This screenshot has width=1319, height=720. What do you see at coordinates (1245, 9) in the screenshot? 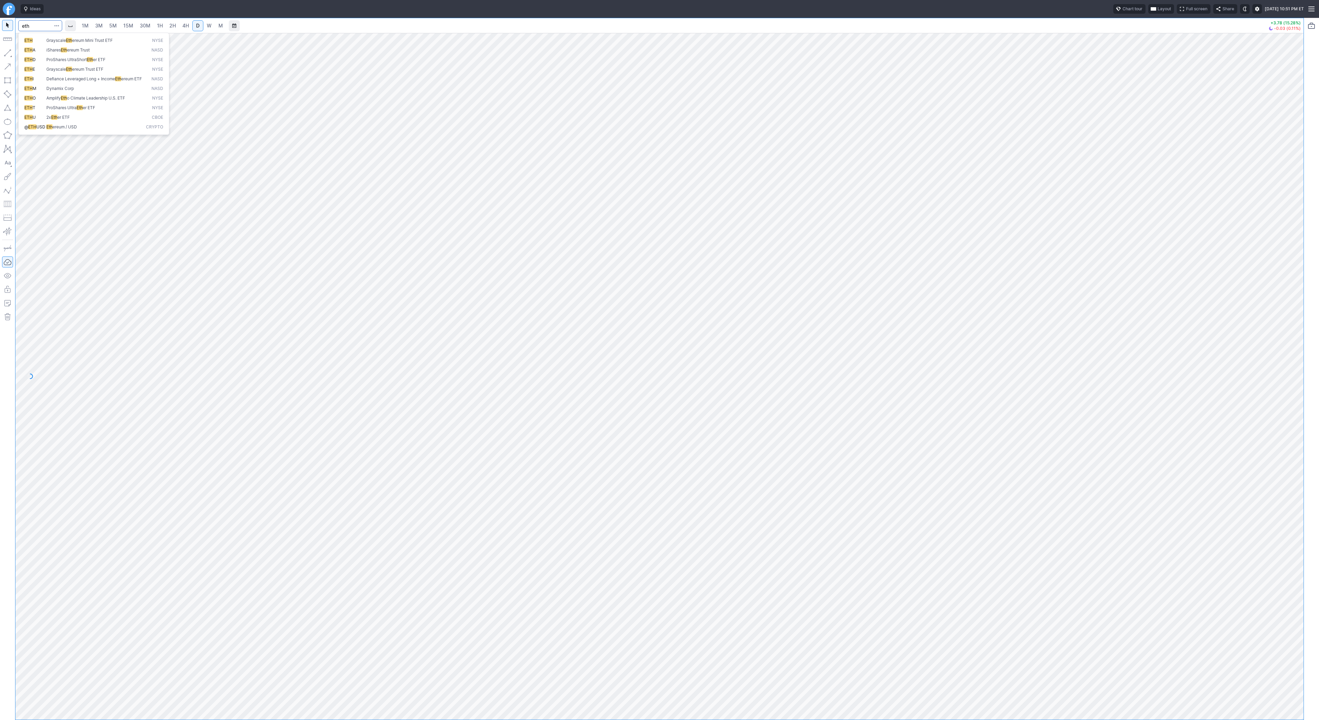
I see `button: Toggle dark mode` at bounding box center [1245, 9].